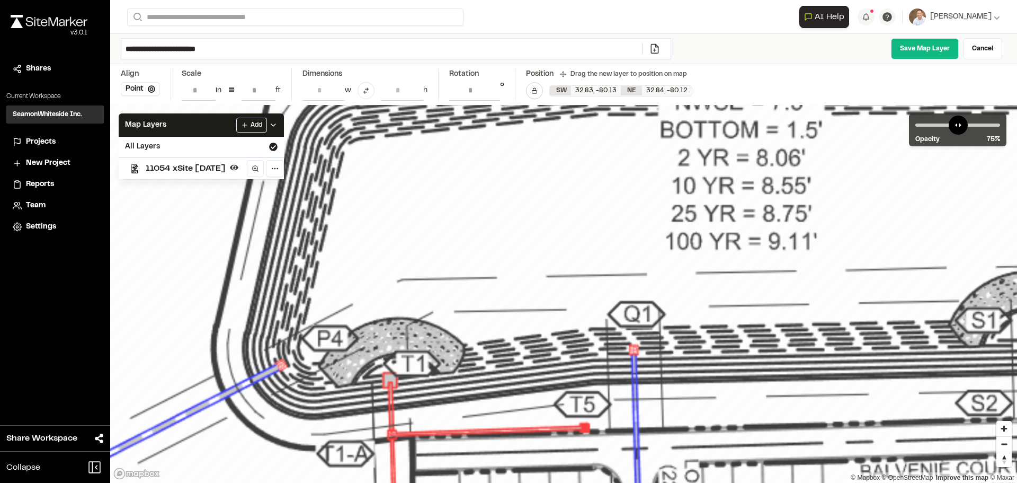 The height and width of the screenshot is (483, 1017). Describe the element at coordinates (252, 125) in the screenshot. I see `button: Add` at that location.